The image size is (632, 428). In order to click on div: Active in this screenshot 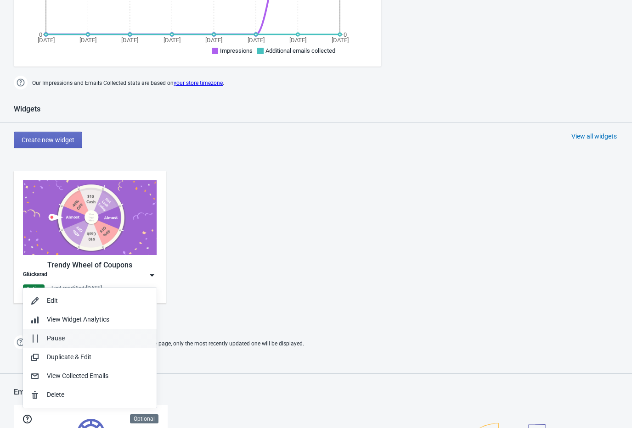, I will do `click(34, 289)`.